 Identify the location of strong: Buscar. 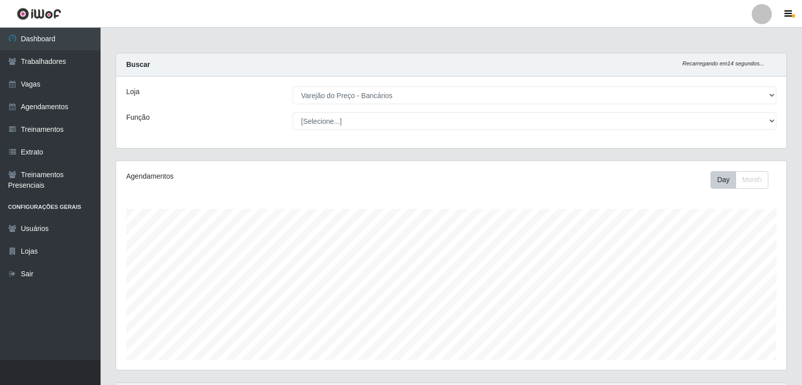
(138, 64).